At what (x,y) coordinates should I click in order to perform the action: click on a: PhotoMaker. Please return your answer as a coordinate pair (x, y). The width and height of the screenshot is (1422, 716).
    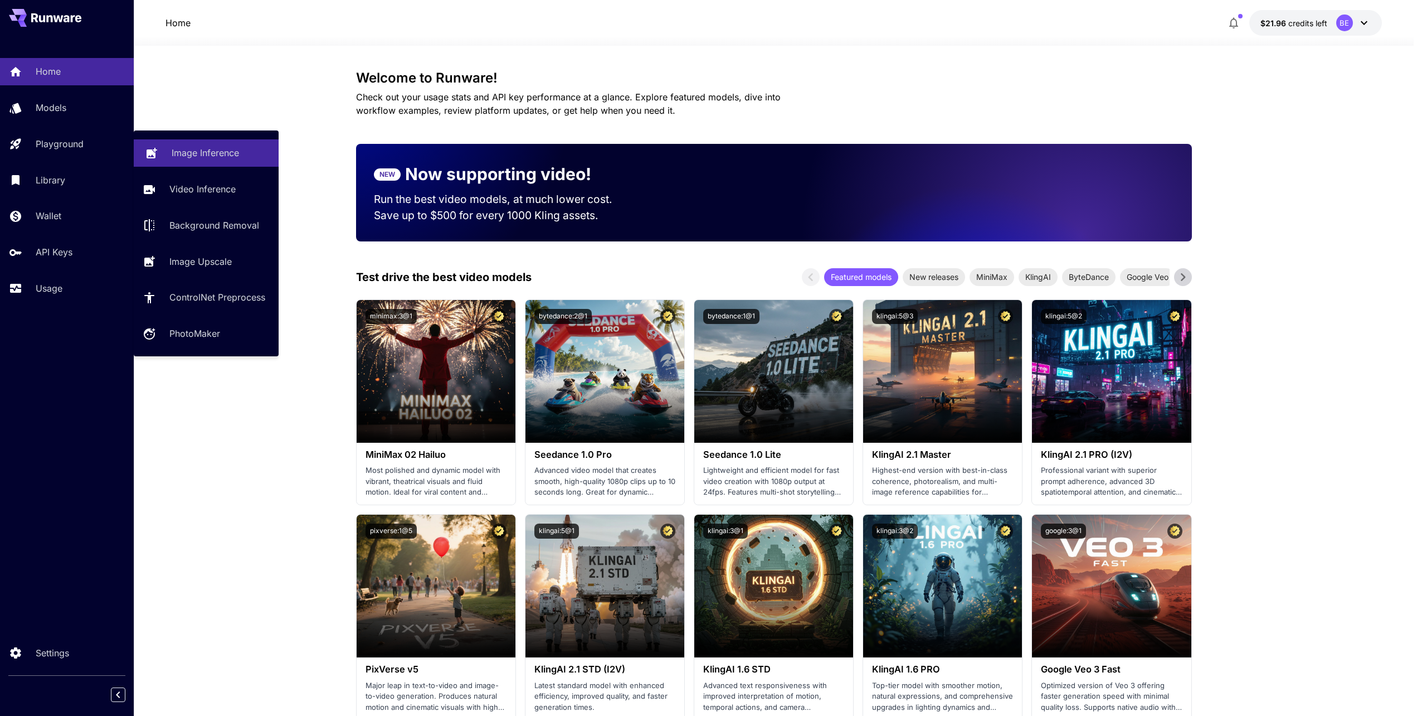
    Looking at the image, I should click on (206, 333).